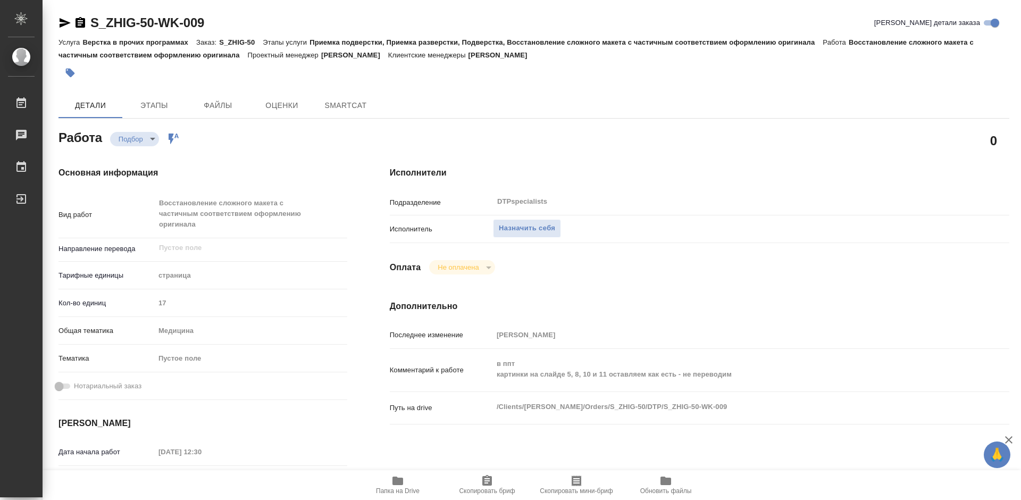  I want to click on button: Скопировать ссылку для ЯМессенджера, so click(65, 23).